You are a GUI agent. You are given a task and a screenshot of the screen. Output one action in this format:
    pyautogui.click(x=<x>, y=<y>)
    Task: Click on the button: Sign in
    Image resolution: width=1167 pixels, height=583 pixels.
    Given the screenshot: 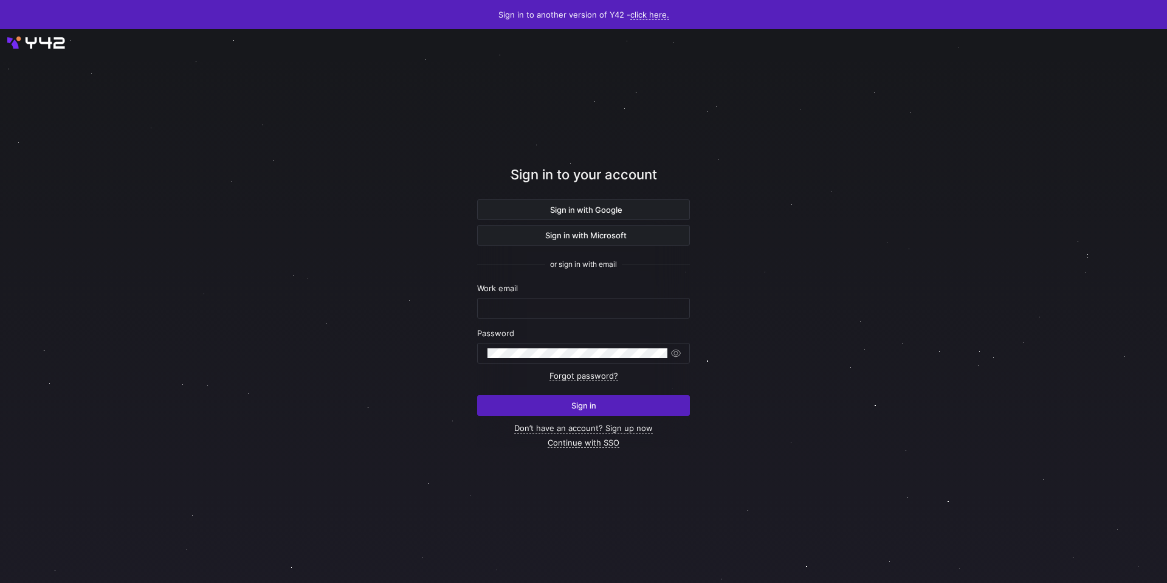 What is the action you would take?
    pyautogui.click(x=583, y=405)
    